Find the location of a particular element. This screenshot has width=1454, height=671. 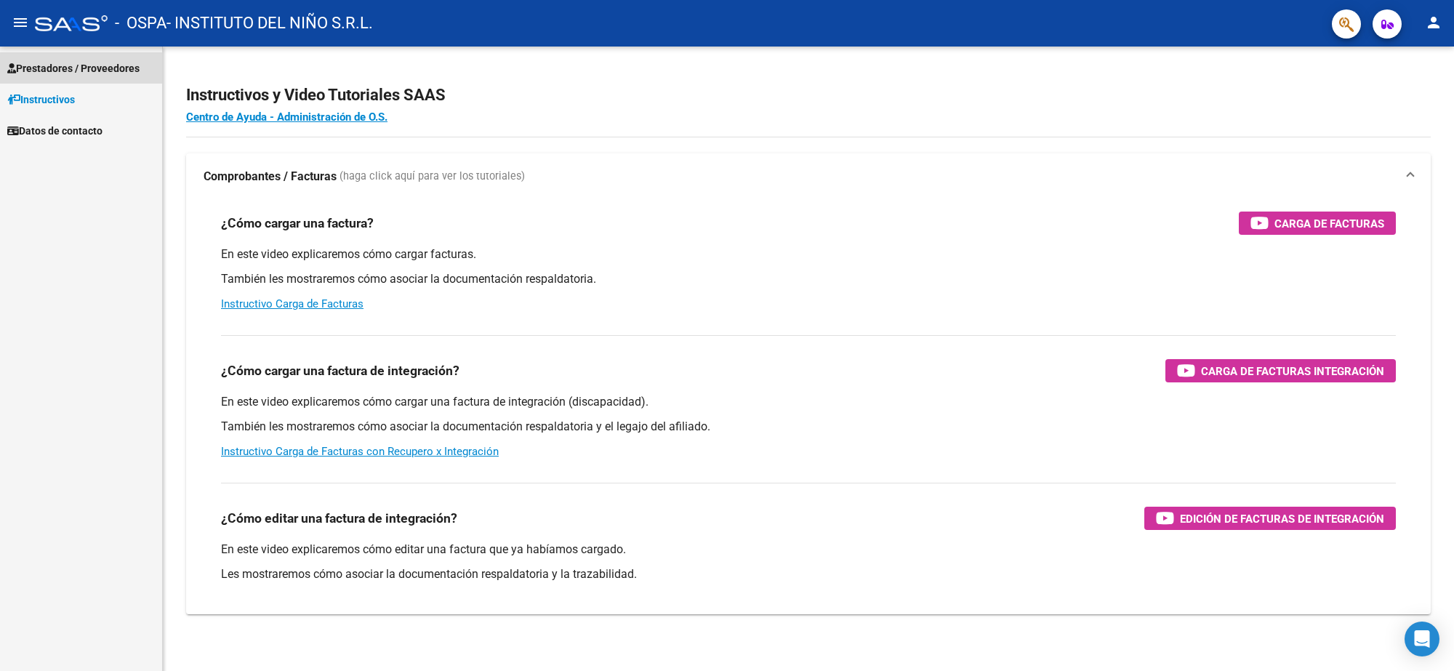

p: También les mostraremos cómo asociar la documentación respaldatoria y el legajo del afiliado. is located at coordinates (809, 427).